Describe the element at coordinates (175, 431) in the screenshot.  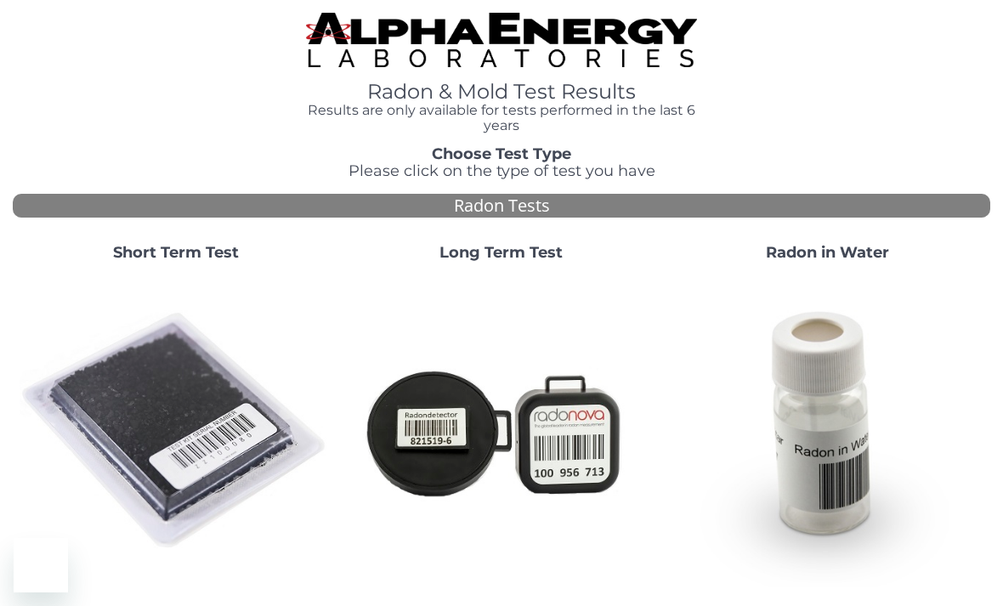
I see `img: ShortTerm.jpg` at that location.